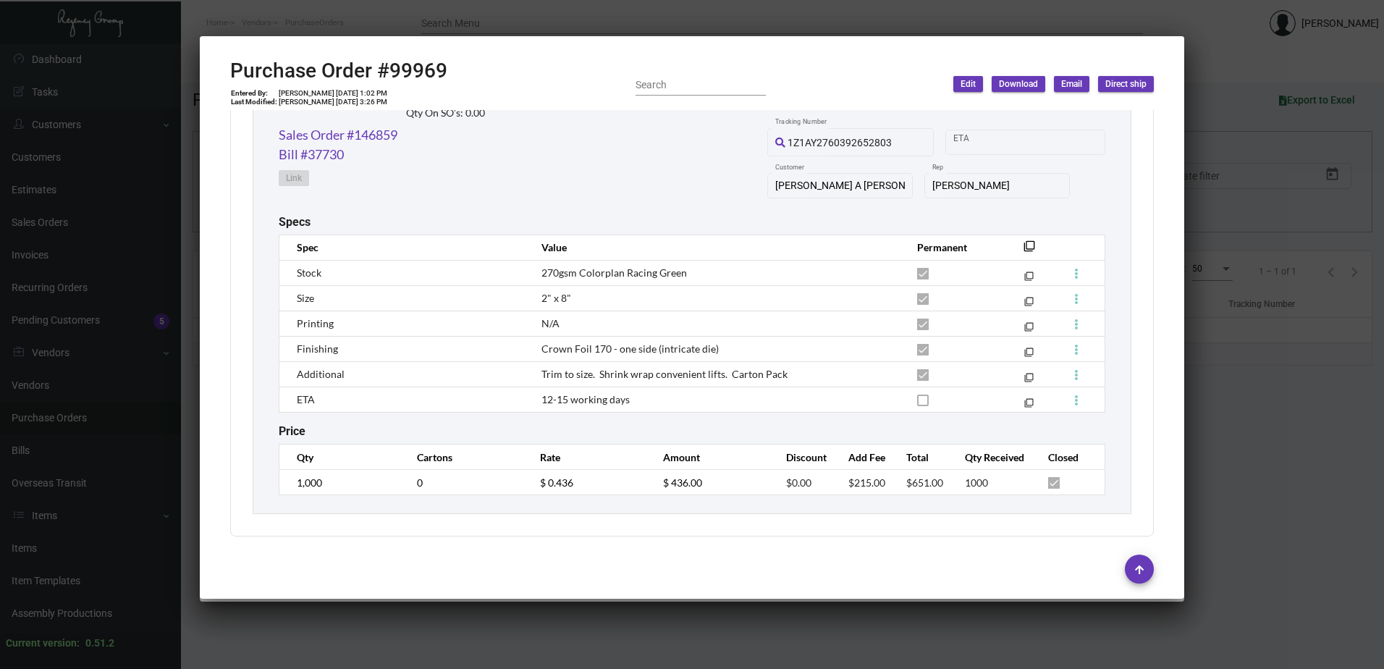  I want to click on th: Cartons, so click(464, 457).